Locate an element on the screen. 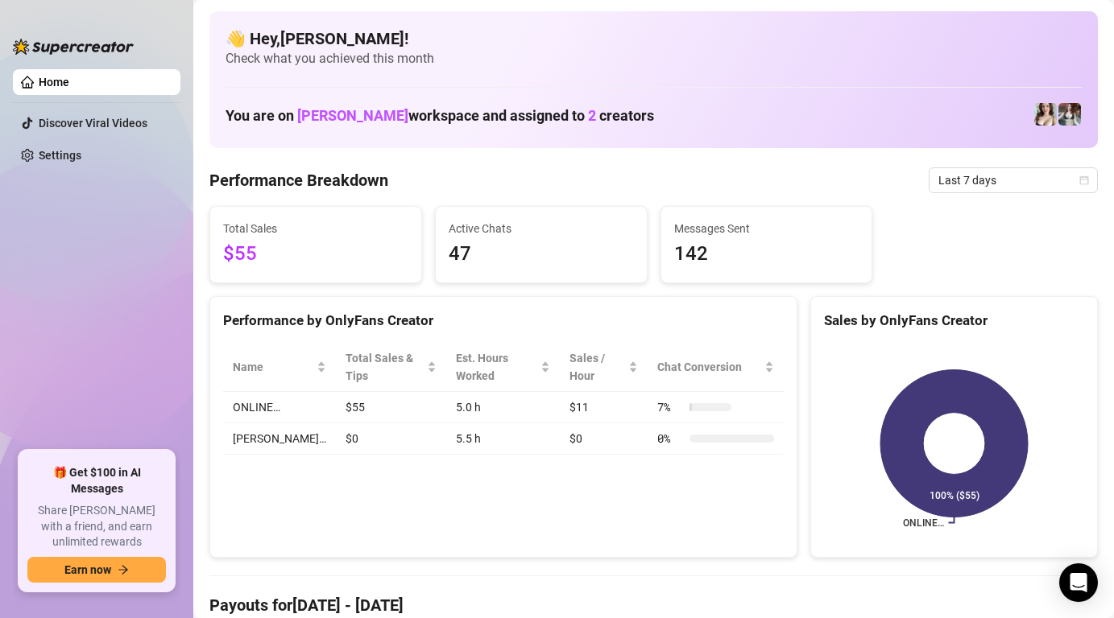 The height and width of the screenshot is (618, 1114). span: 142 is located at coordinates (767, 254).